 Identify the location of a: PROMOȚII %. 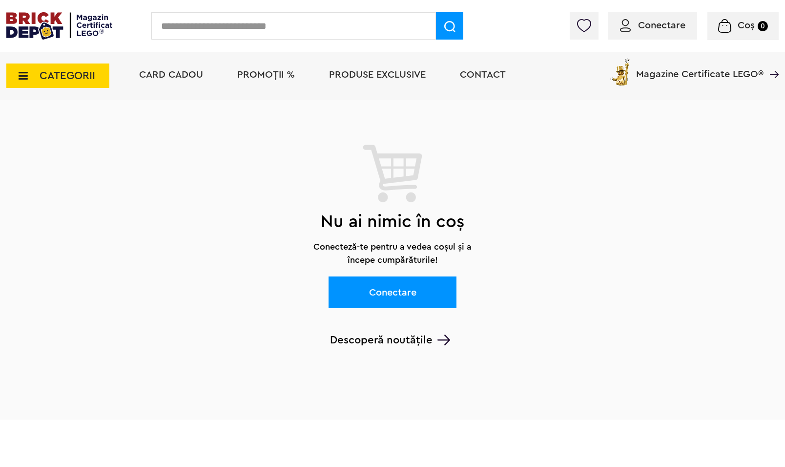
(266, 75).